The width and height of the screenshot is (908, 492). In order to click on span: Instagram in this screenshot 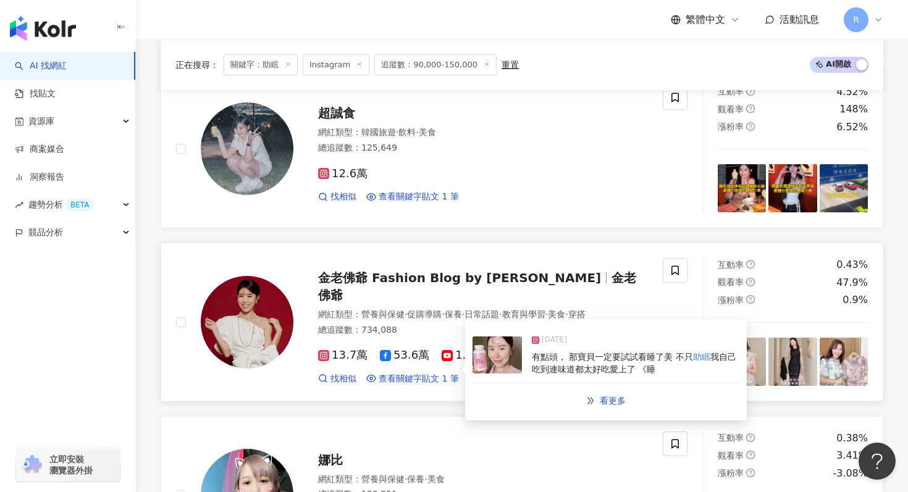, I will do `click(336, 65)`.